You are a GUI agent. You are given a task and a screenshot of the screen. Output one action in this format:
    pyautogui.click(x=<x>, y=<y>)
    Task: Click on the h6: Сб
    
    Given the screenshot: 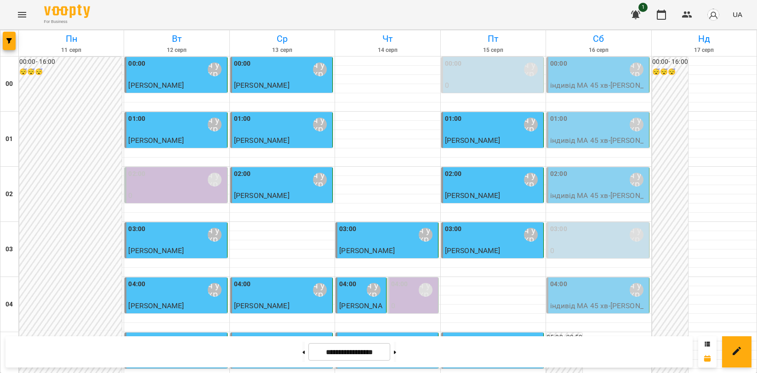 What is the action you would take?
    pyautogui.click(x=599, y=39)
    